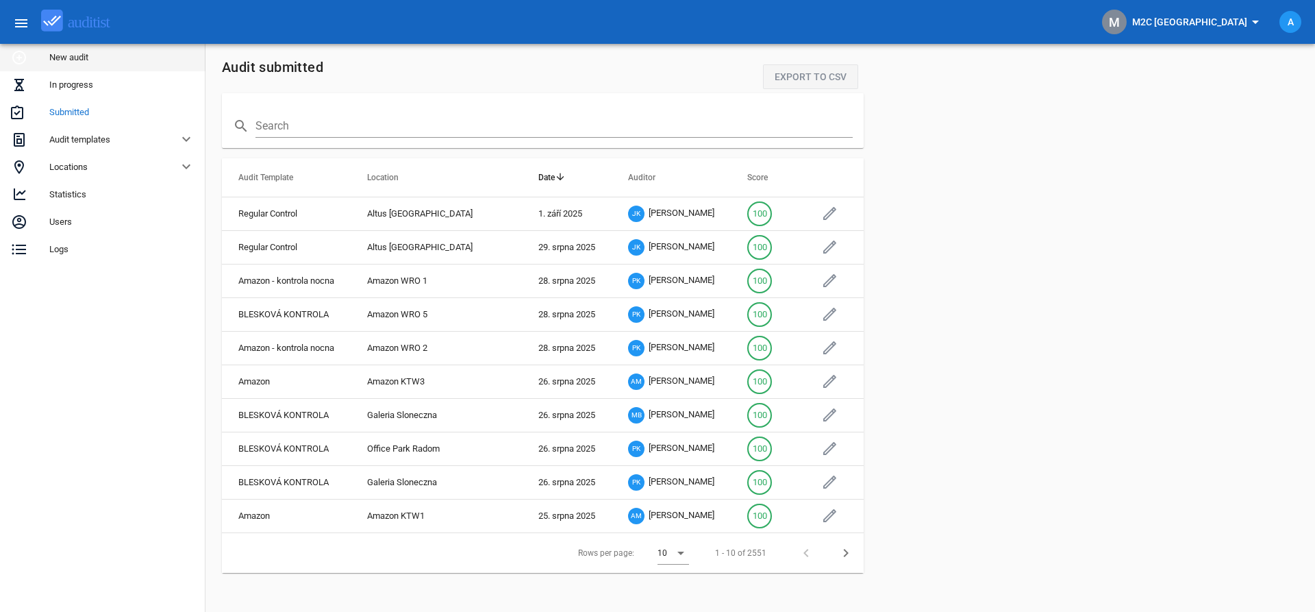 Image resolution: width=1315 pixels, height=612 pixels. What do you see at coordinates (681, 553) in the screenshot?
I see `i: arrow_drop_down` at bounding box center [681, 553].